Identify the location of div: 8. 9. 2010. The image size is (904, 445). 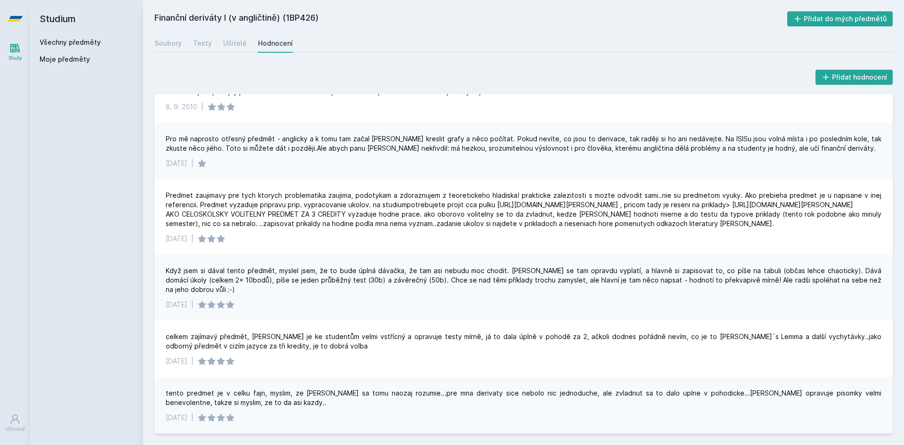
(181, 107).